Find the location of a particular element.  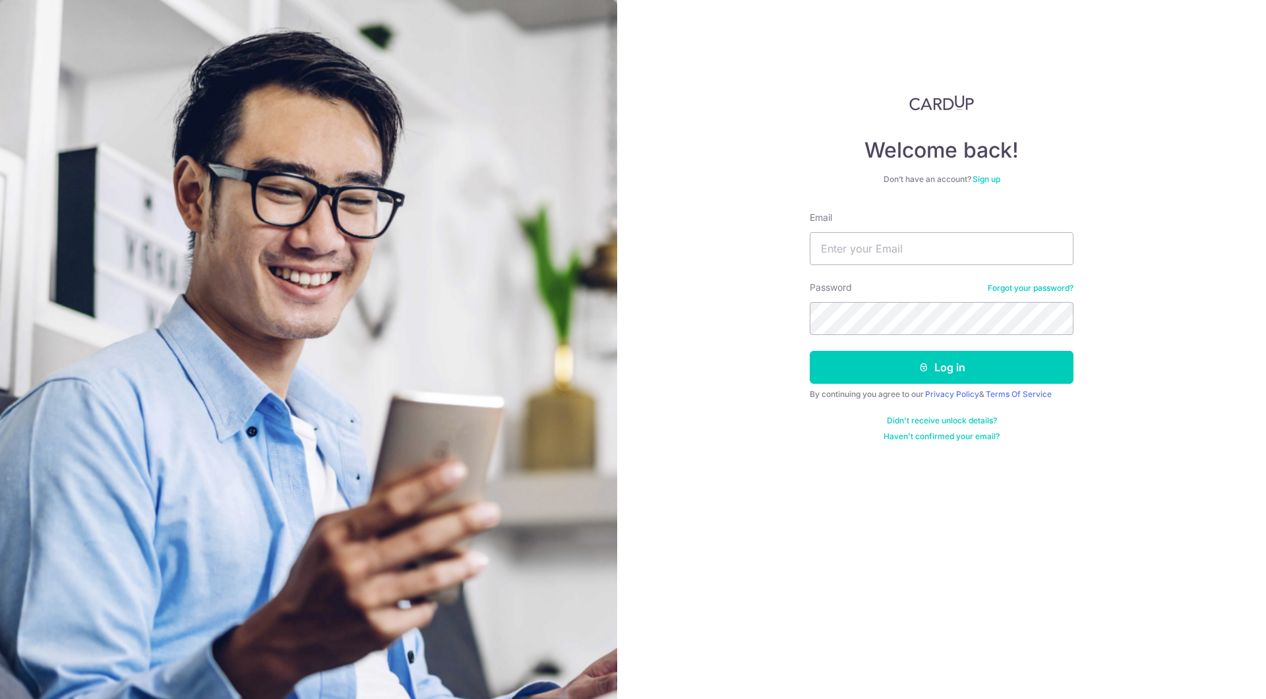

h4: Welcome back! is located at coordinates (941, 150).